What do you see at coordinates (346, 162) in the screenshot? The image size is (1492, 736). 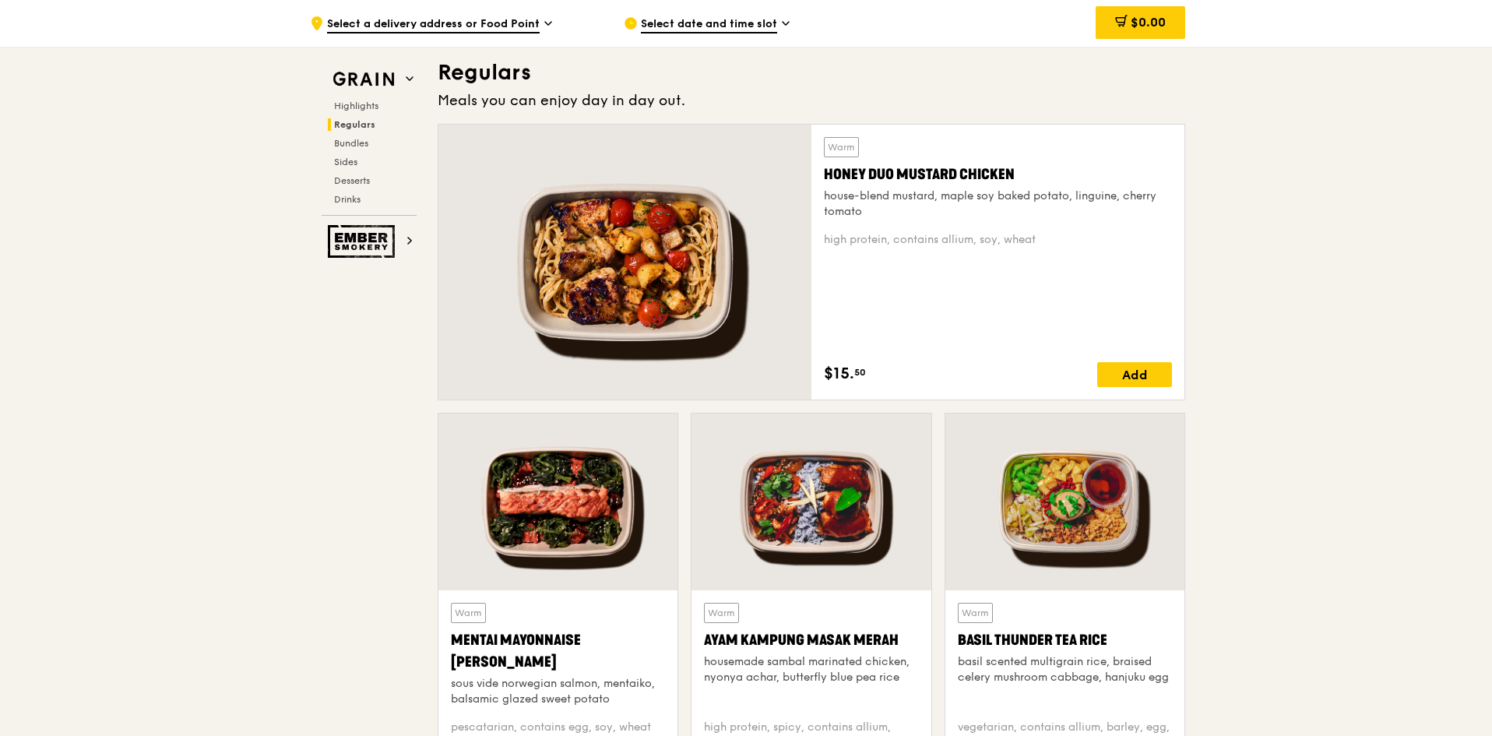 I see `span: Sides` at bounding box center [346, 162].